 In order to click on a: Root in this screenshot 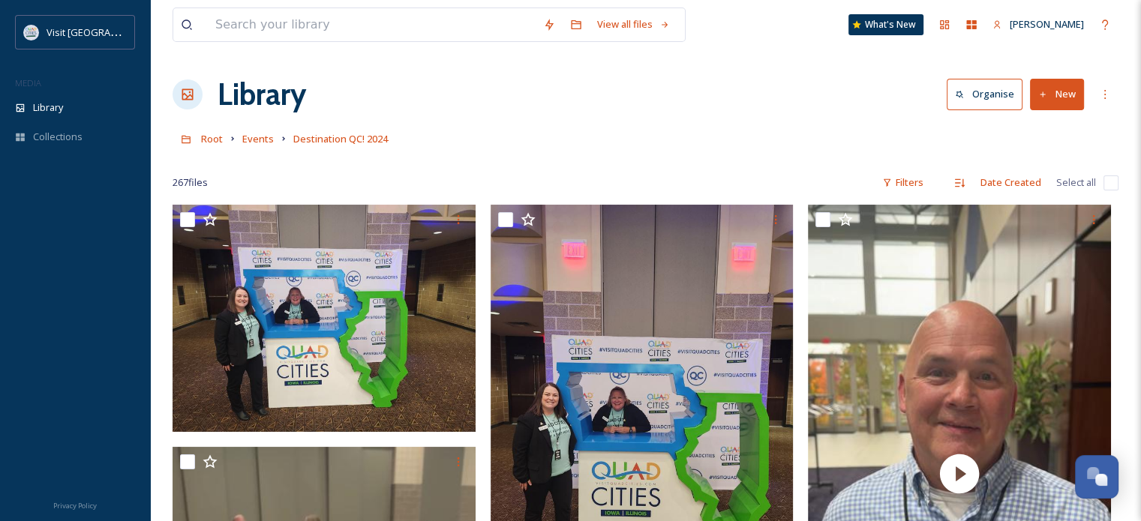, I will do `click(212, 139)`.